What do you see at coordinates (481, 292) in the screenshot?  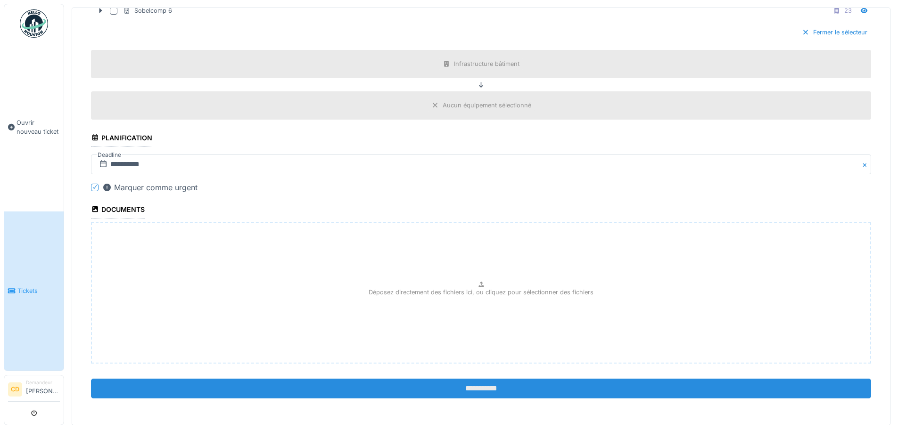 I see `p: Déposez directement des fichiers ici, ou cliquez pour sélectionner des fichiers` at bounding box center [481, 292].